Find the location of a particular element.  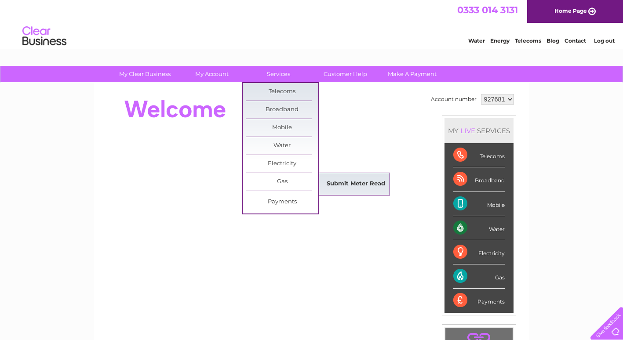

td: Account number is located at coordinates (454, 99).